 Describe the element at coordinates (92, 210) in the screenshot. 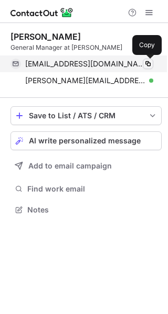

I see `span: Notes` at that location.